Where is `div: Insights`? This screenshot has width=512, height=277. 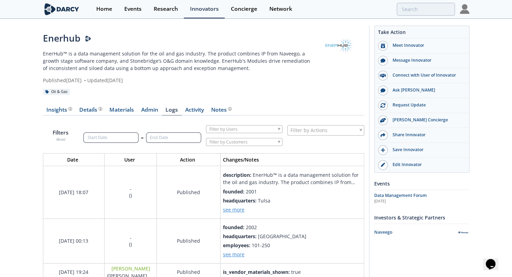 div: Insights is located at coordinates (59, 110).